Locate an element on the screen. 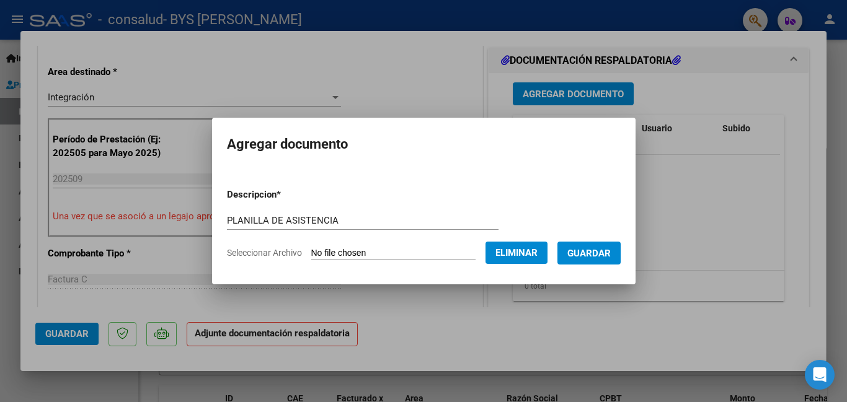  span: Eliminar is located at coordinates (516, 253).